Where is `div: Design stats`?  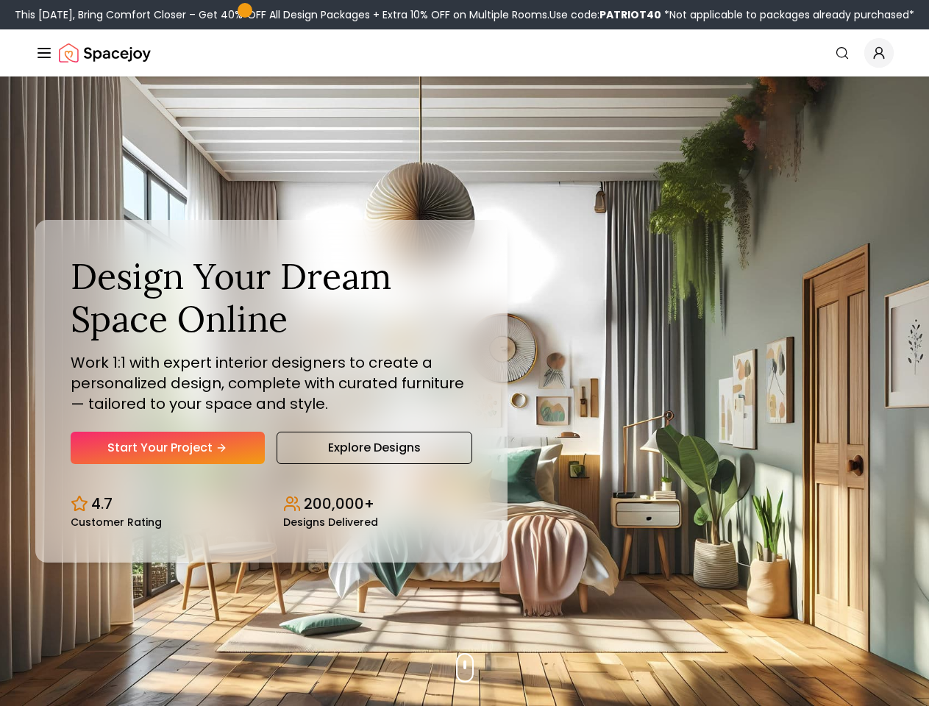 div: Design stats is located at coordinates (271, 504).